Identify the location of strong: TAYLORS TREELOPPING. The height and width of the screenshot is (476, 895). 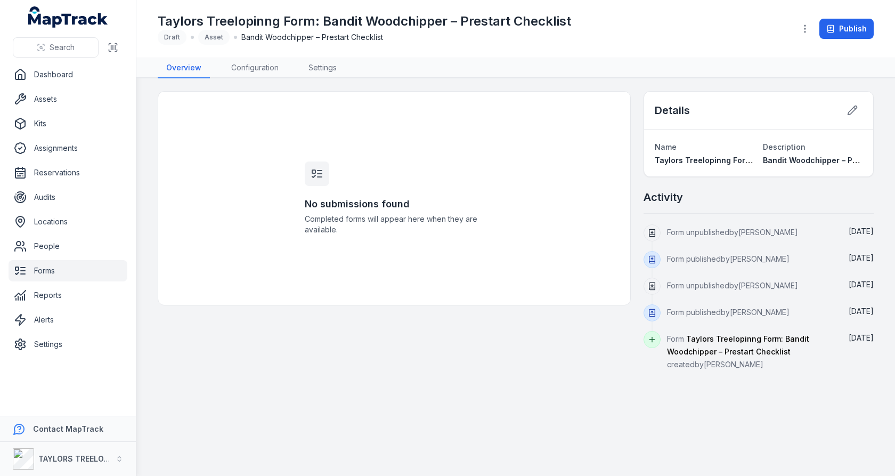
(83, 458).